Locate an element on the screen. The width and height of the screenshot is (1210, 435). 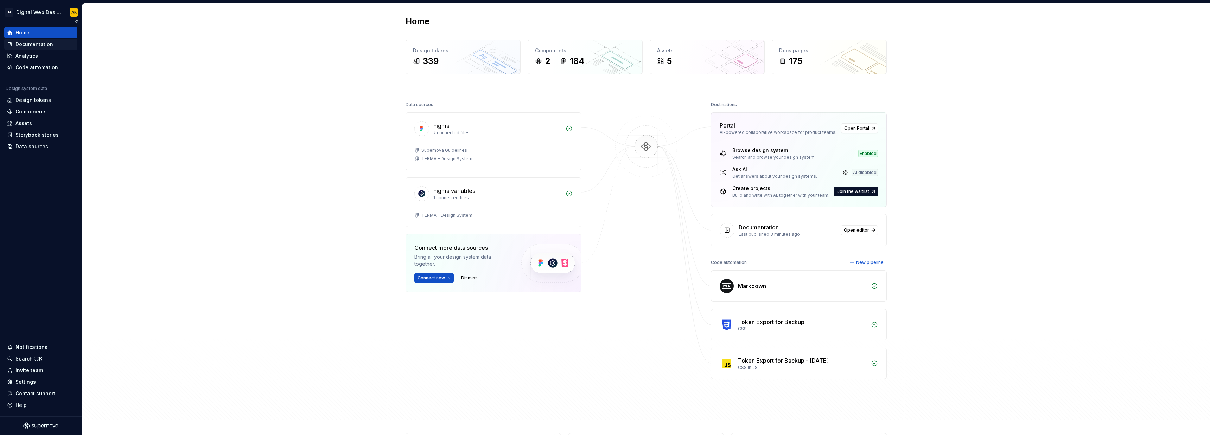
div: Last published 3 minutes ago is located at coordinates (787, 235).